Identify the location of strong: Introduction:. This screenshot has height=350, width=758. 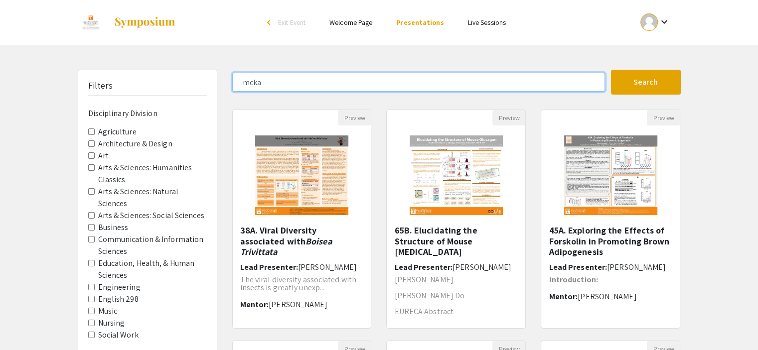
(573, 279).